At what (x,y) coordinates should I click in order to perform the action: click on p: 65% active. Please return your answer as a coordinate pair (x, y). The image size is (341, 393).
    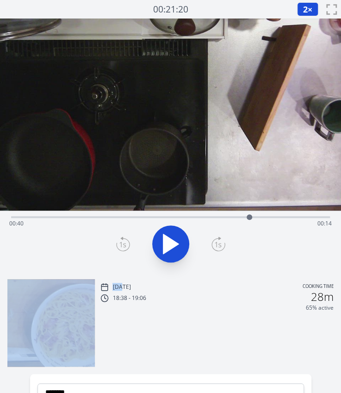
    Looking at the image, I should click on (320, 308).